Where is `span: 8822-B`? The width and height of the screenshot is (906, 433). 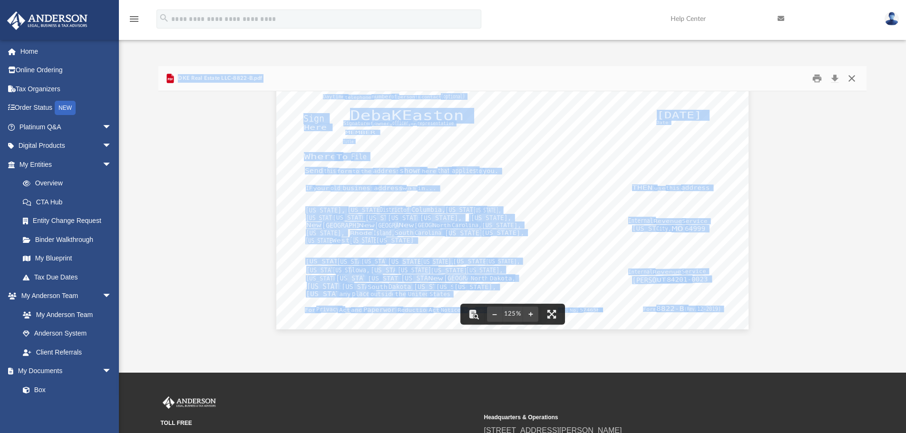 span: 8822-B is located at coordinates (670, 309).